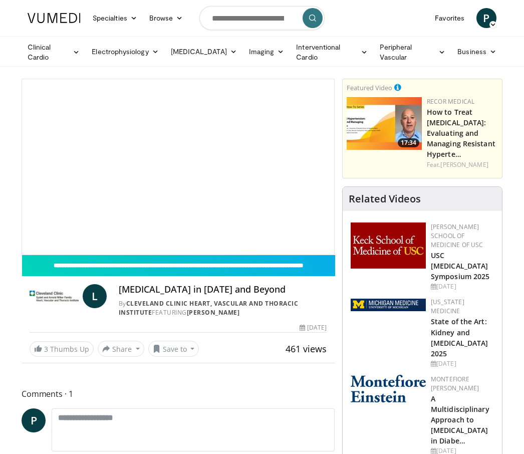  What do you see at coordinates (369, 88) in the screenshot?
I see `small: Featured Video` at bounding box center [369, 88].